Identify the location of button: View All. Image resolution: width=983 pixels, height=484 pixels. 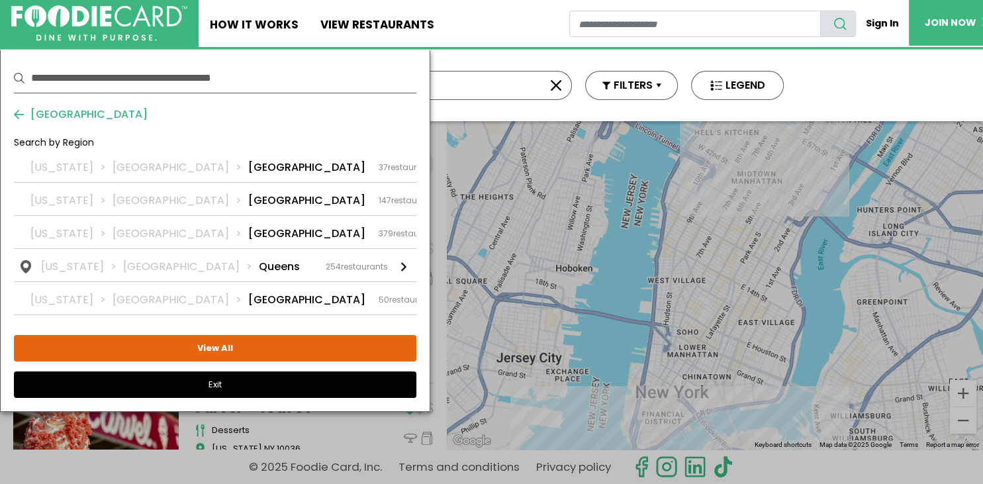
(215, 348).